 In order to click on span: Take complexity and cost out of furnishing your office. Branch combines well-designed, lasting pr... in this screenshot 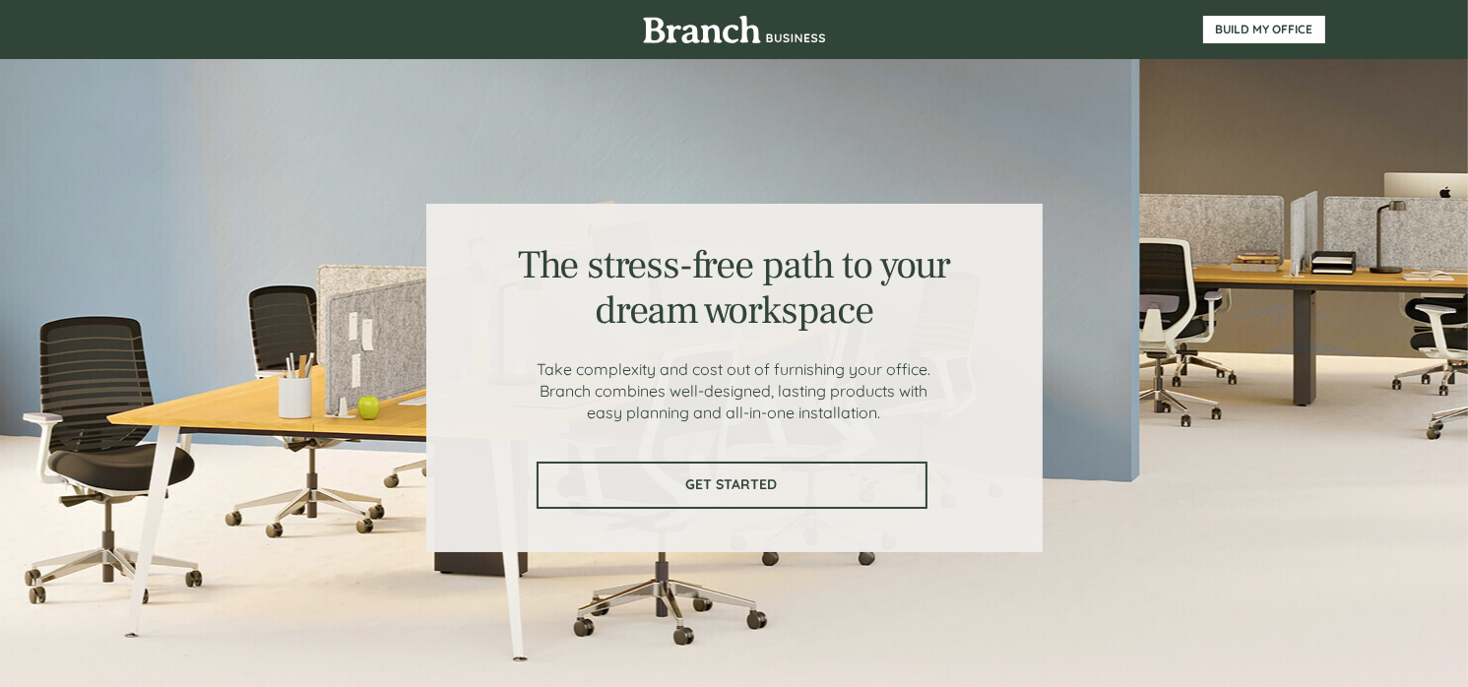, I will do `click(735, 391)`.